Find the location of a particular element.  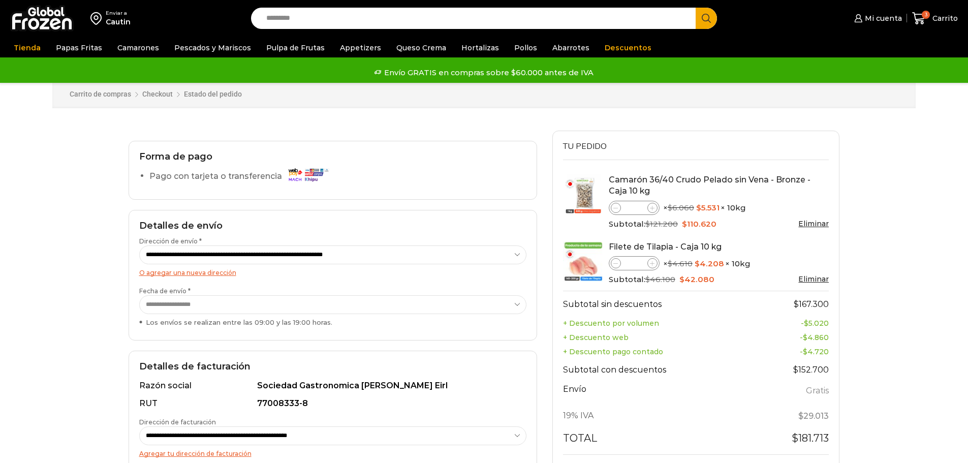

a: Tienda is located at coordinates (27, 48).